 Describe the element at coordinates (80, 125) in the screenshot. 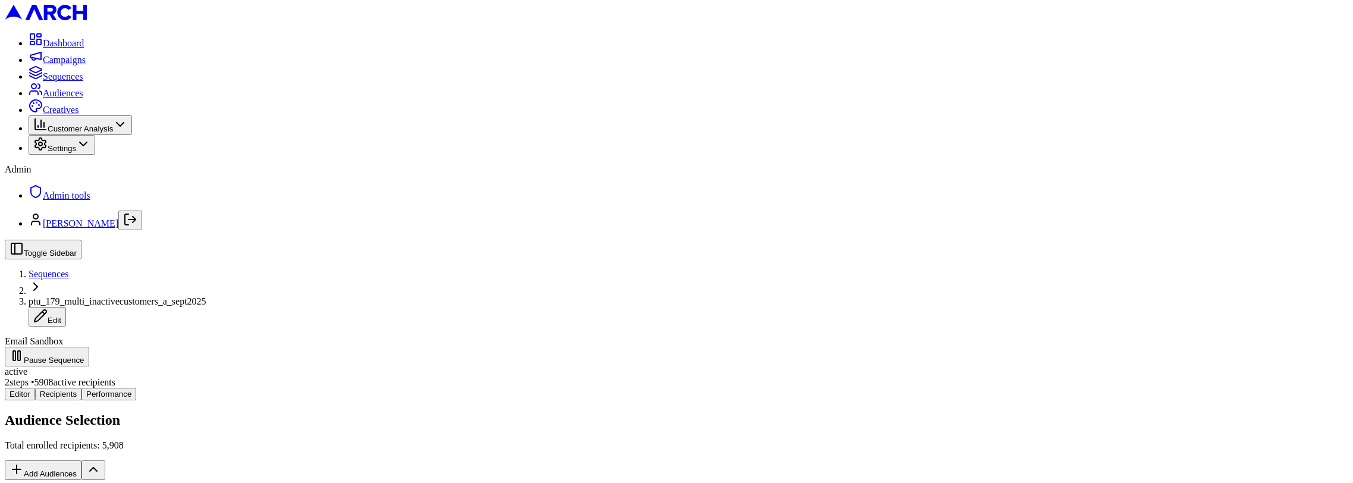

I see `button: Customer Analysis` at that location.